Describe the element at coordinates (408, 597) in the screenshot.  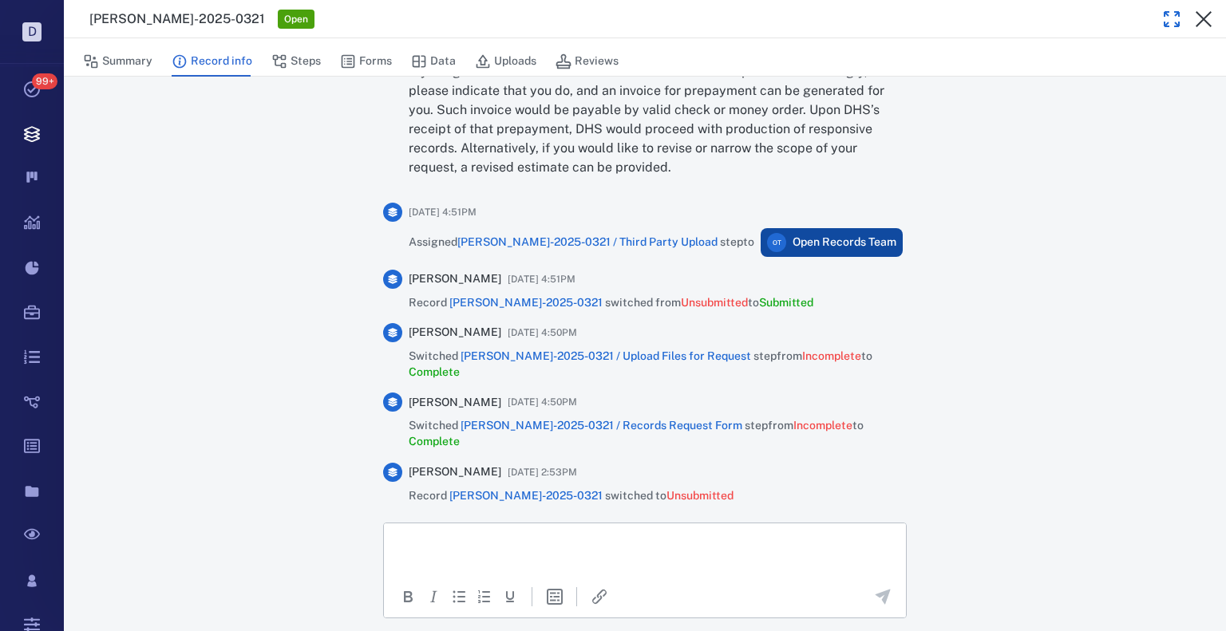
I see `button: Bold` at that location.